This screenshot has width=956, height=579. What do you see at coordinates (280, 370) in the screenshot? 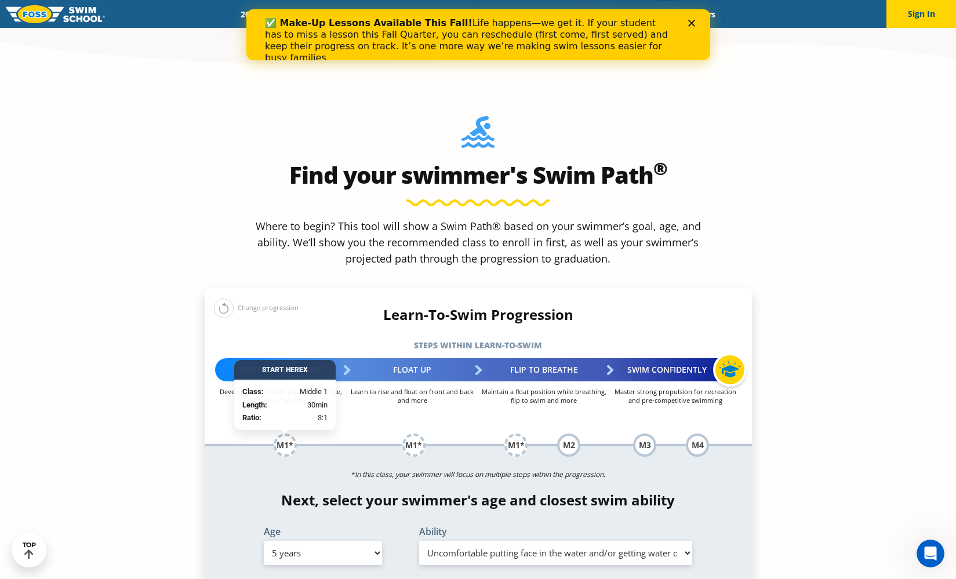
I see `div: Water Adjustment` at bounding box center [280, 370].